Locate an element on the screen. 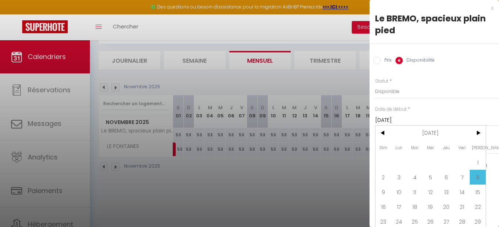  label: Disponibilité is located at coordinates (418, 61).